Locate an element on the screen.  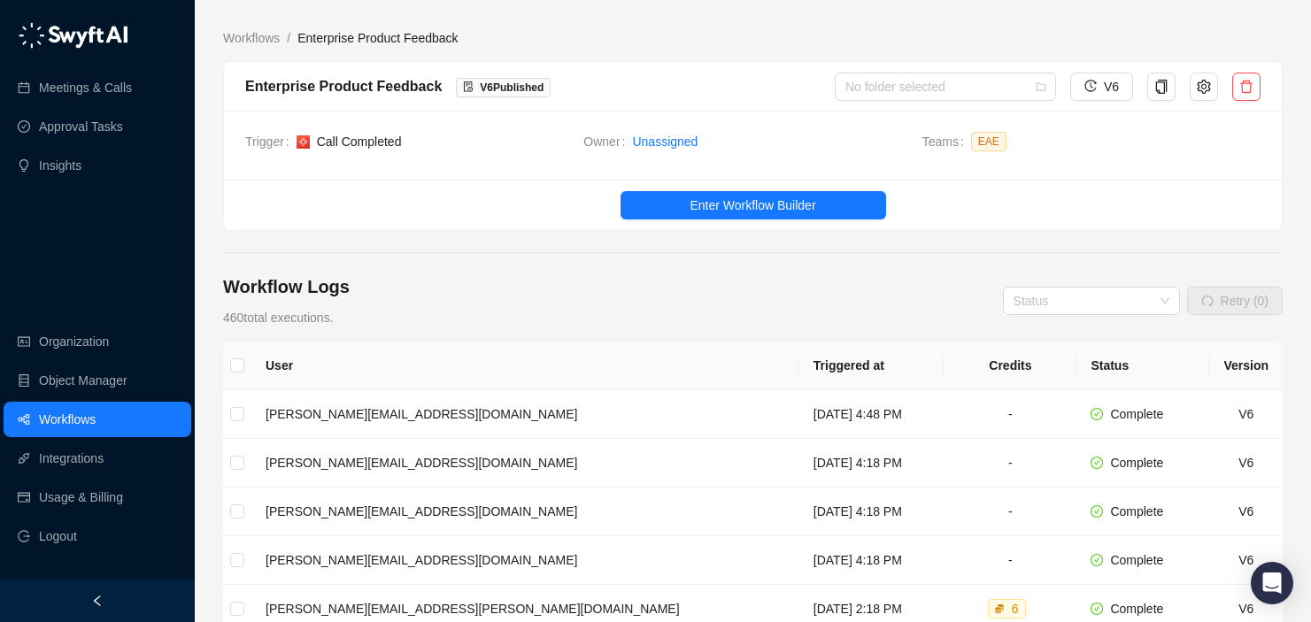
div: 6 is located at coordinates (1015, 609).